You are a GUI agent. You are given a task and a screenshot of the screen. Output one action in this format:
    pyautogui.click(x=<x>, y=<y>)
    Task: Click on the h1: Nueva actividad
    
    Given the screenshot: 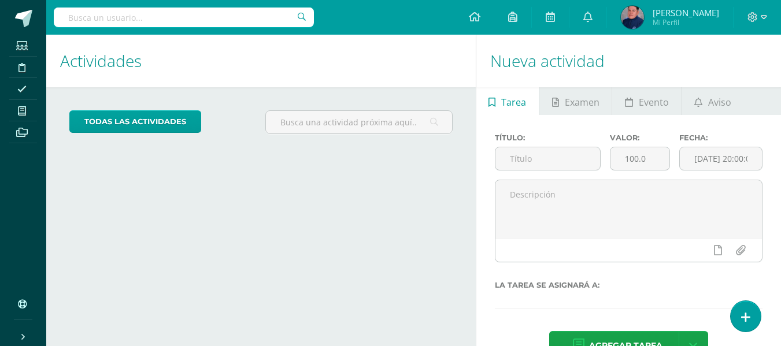 What is the action you would take?
    pyautogui.click(x=628, y=61)
    